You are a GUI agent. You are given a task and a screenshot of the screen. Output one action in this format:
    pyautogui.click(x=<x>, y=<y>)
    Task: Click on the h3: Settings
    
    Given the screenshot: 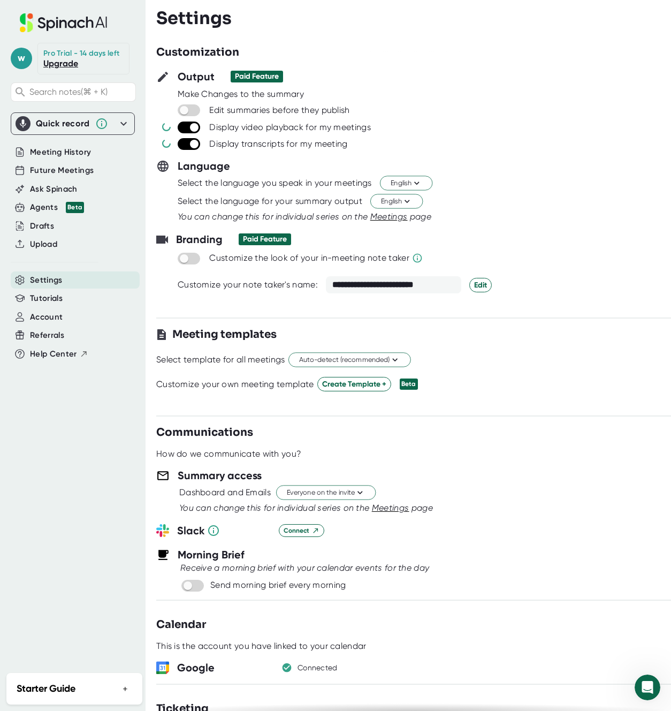 What is the action you would take?
    pyautogui.click(x=194, y=18)
    